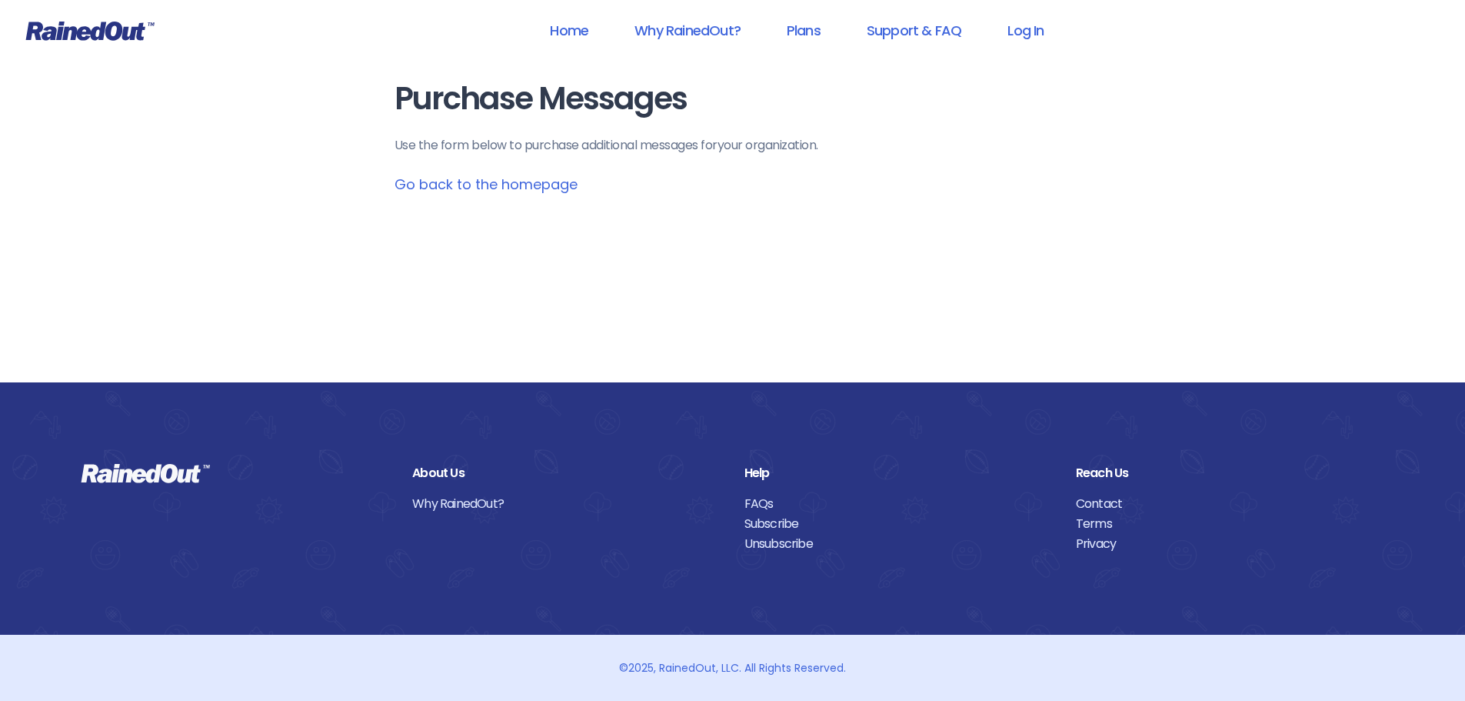  I want to click on a: Terms, so click(1230, 524).